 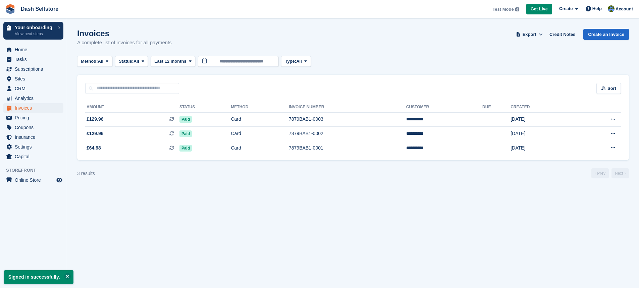 What do you see at coordinates (35, 59) in the screenshot?
I see `span: Tasks` at bounding box center [35, 59].